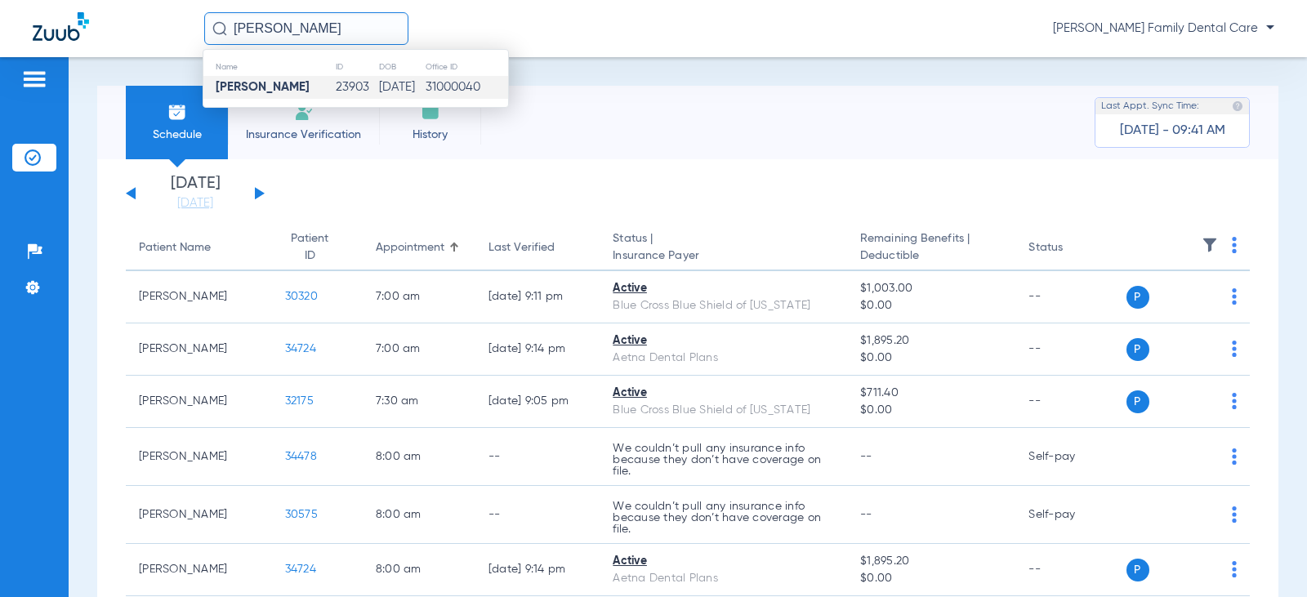  What do you see at coordinates (356, 67) in the screenshot?
I see `th: ID` at bounding box center [356, 67].